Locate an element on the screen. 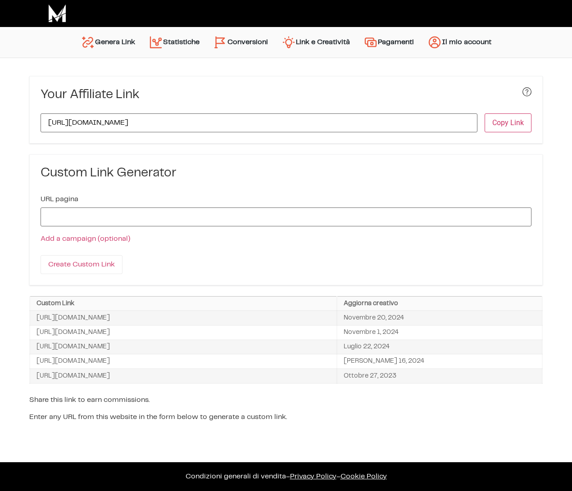 This screenshot has width=572, height=491. p: Share this link to earn commissions. is located at coordinates (286, 400).